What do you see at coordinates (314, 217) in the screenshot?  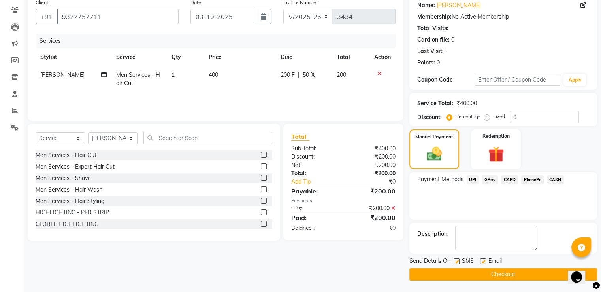 I see `div: Paid:` at bounding box center [314, 217].